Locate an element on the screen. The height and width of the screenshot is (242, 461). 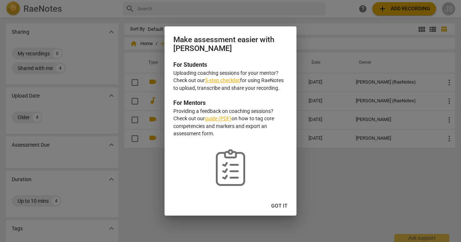
button: Got it is located at coordinates (279, 206).